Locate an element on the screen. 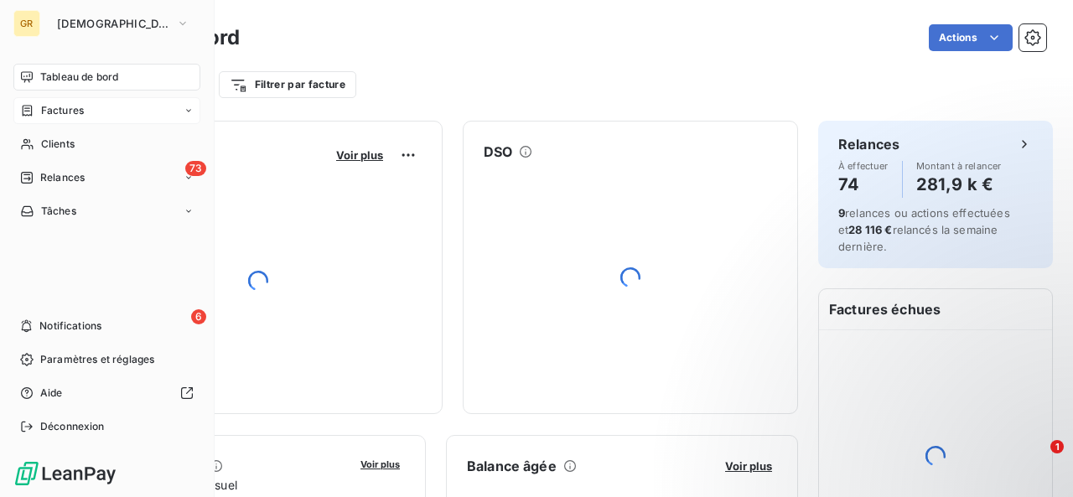  h6: Factures échues is located at coordinates (936, 309).